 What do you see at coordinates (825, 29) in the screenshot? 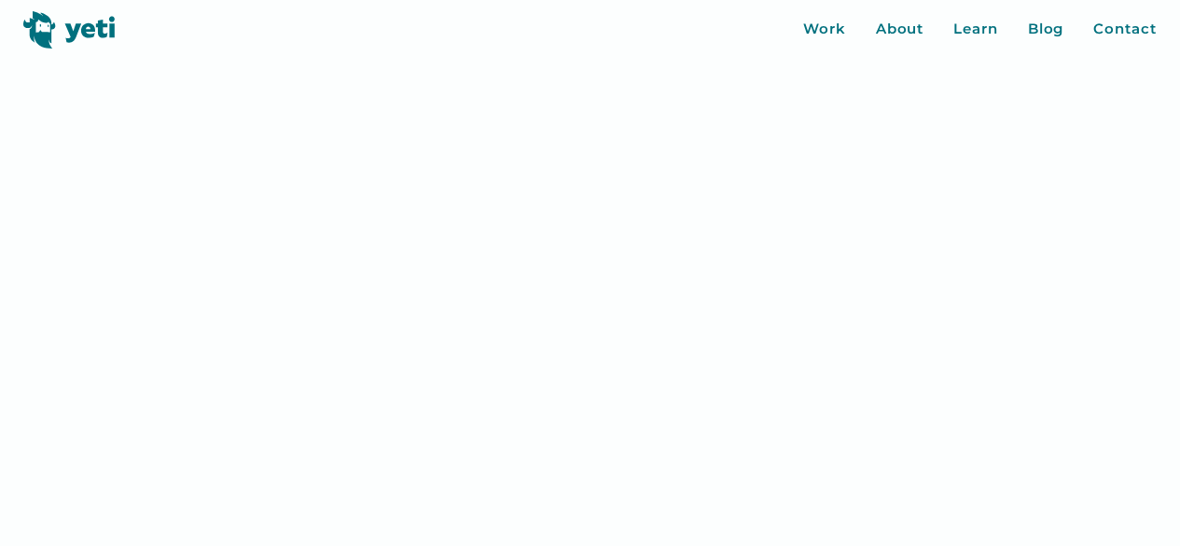
I see `div: Work` at bounding box center [825, 29].